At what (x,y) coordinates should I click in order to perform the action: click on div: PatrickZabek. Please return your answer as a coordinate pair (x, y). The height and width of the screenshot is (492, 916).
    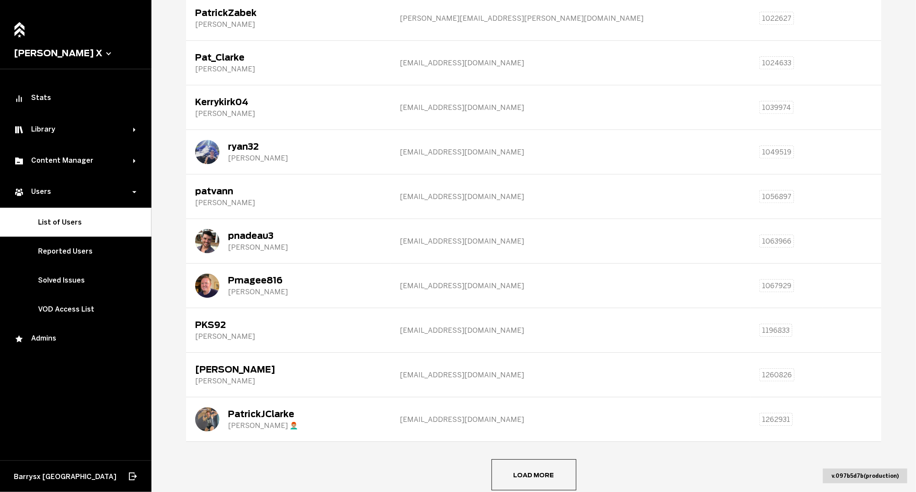
    Looking at the image, I should click on (226, 13).